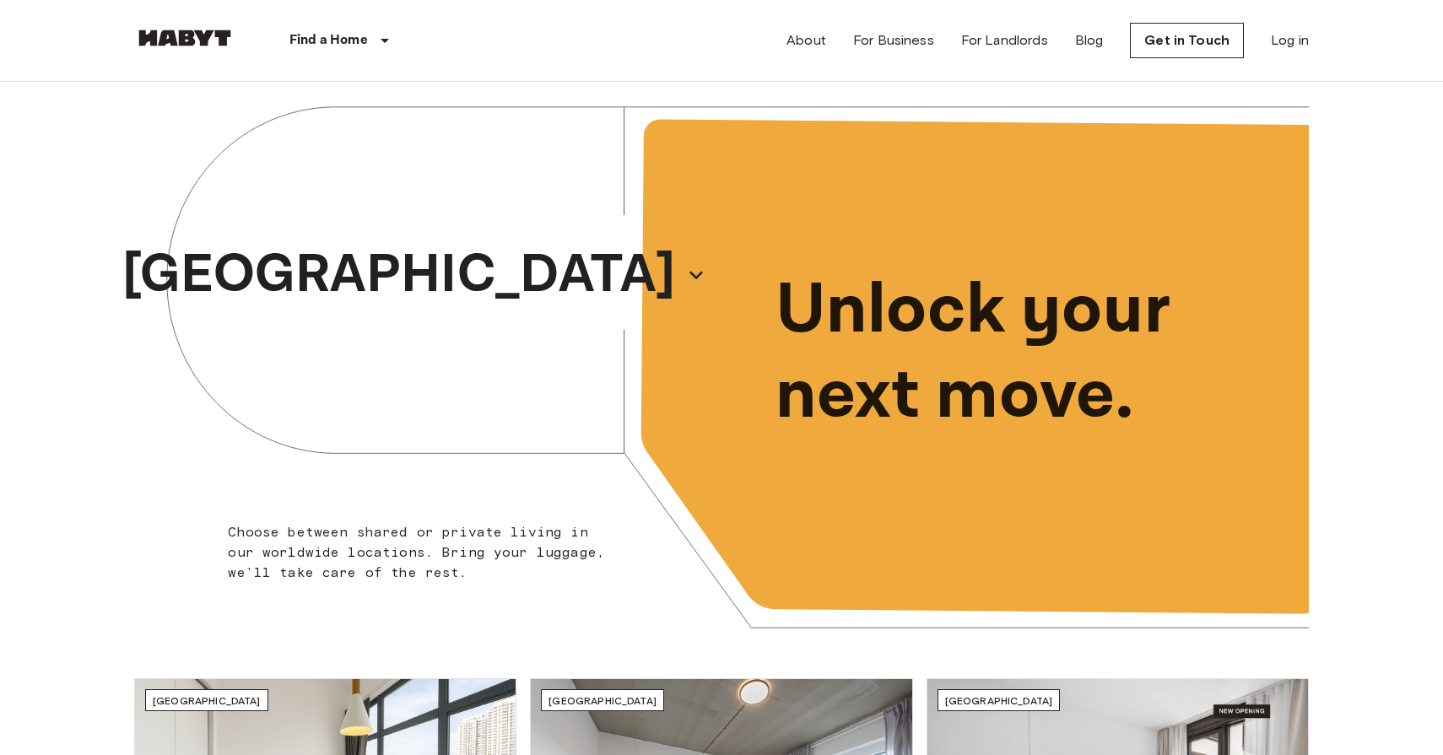  Describe the element at coordinates (185, 38) in the screenshot. I see `img: Habyt` at that location.